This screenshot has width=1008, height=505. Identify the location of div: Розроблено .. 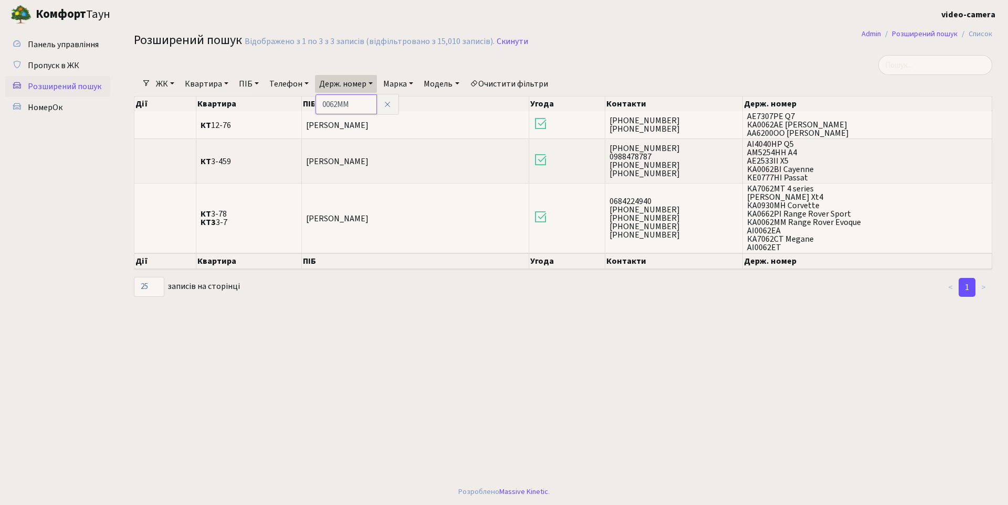
(504, 492).